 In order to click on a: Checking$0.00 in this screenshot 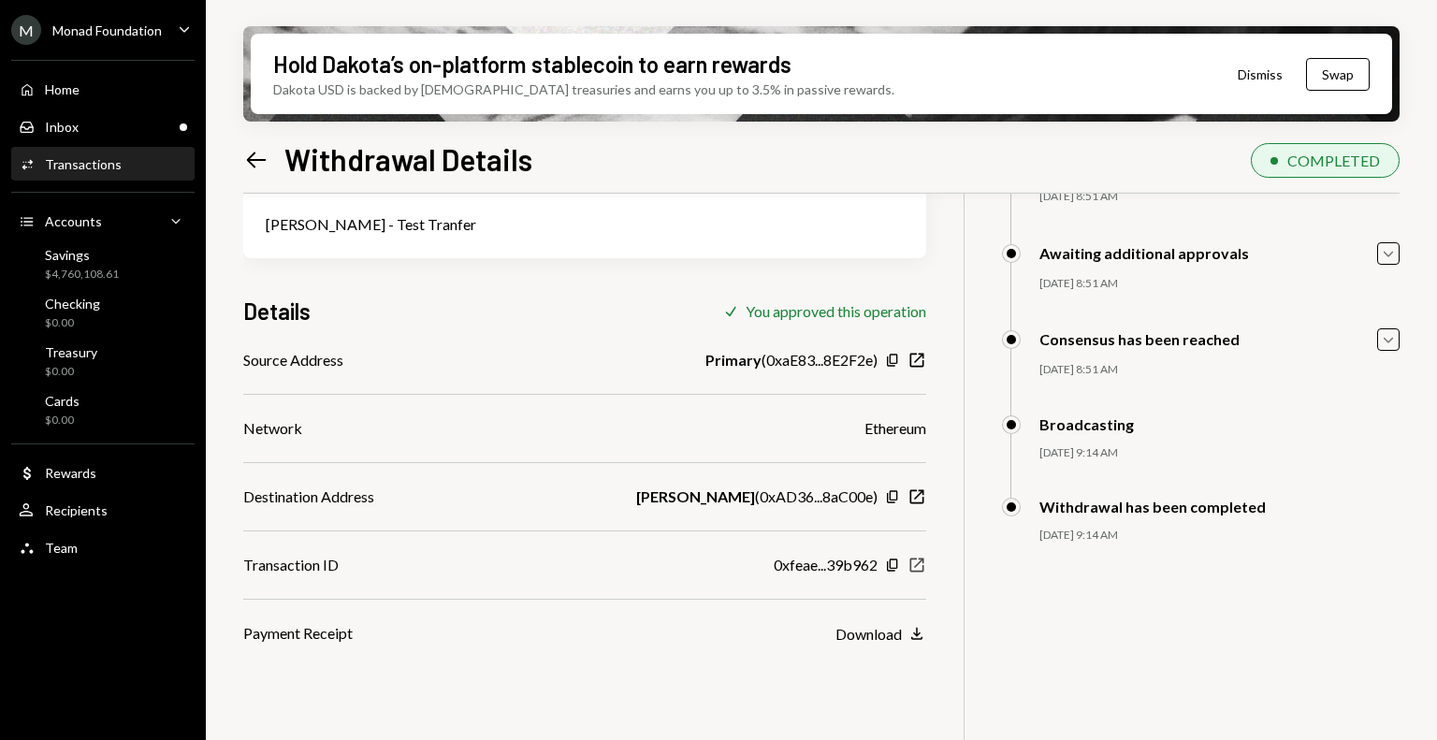, I will do `click(103, 313)`.